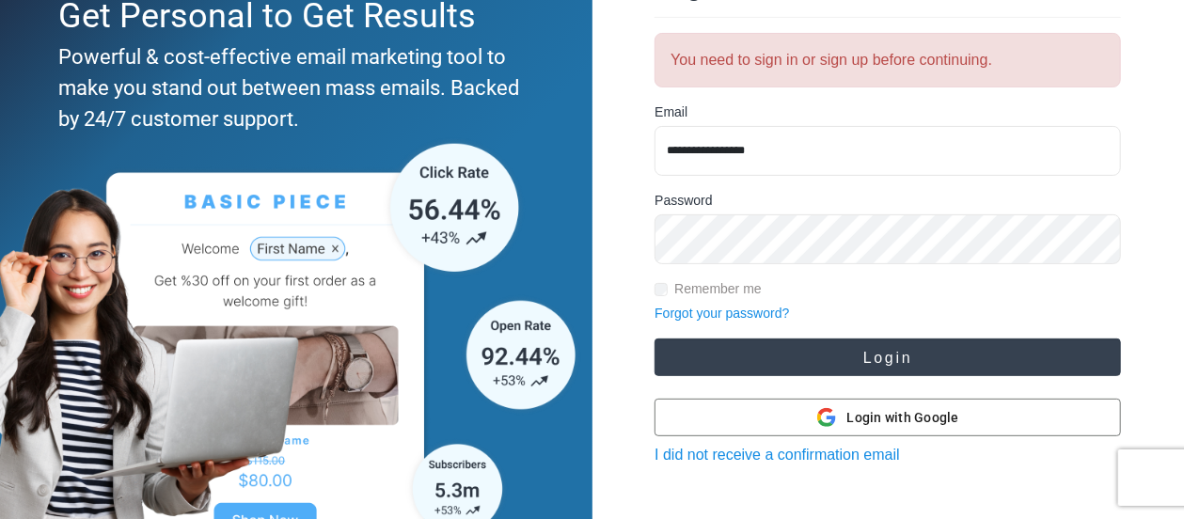 This screenshot has width=1184, height=519. What do you see at coordinates (903, 418) in the screenshot?
I see `span: Login with Google` at bounding box center [903, 418].